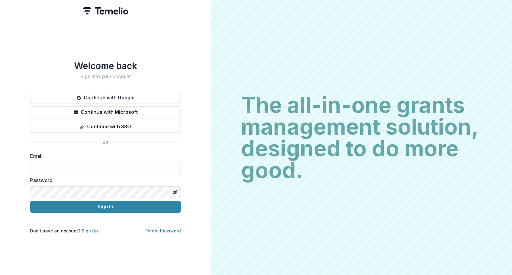  I want to click on a: Sign Up, so click(90, 230).